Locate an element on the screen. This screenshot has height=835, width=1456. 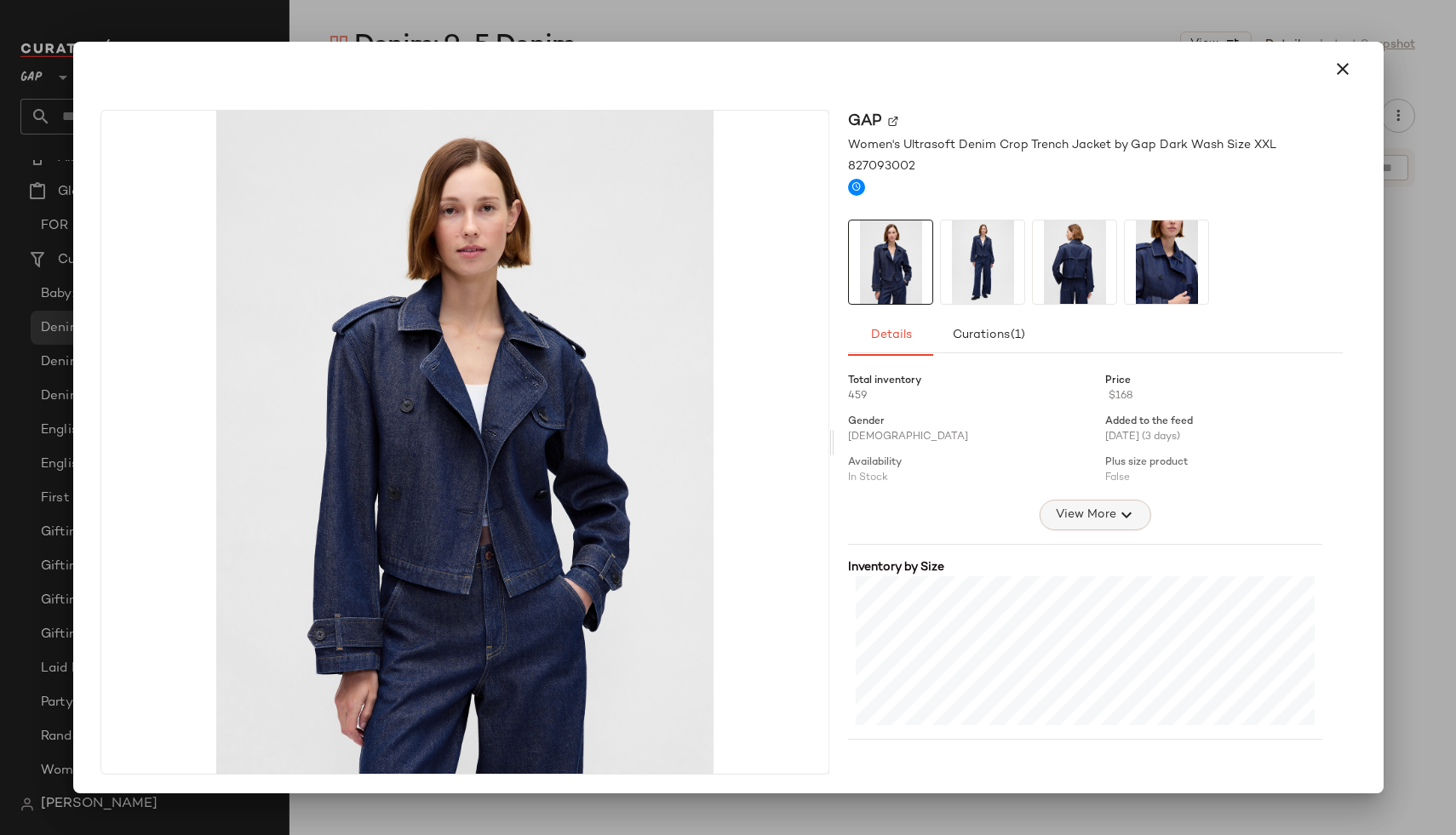
img: cn60118049.jpg is located at coordinates (983, 262).